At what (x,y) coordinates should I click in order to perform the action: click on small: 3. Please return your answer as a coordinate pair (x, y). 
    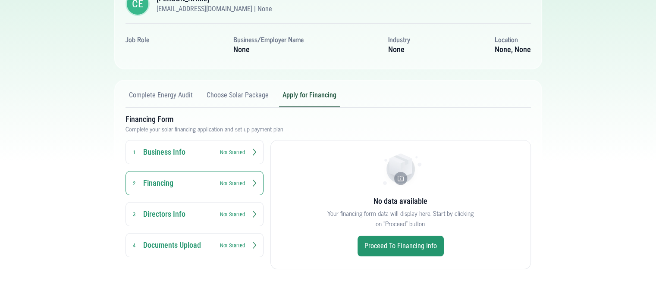
    Looking at the image, I should click on (134, 214).